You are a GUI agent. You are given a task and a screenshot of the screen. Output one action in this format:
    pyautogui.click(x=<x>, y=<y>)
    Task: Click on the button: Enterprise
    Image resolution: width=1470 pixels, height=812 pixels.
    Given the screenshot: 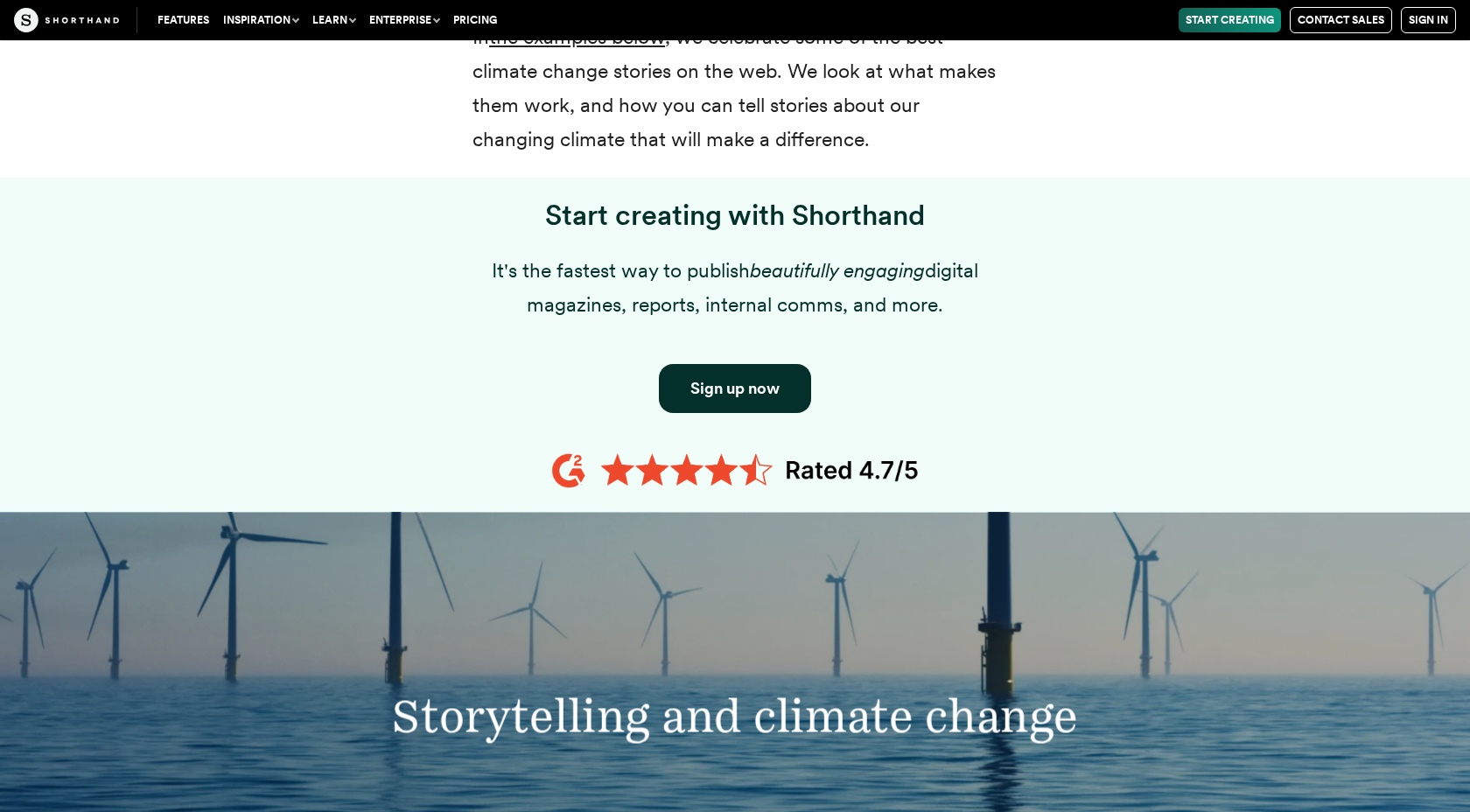 What is the action you would take?
    pyautogui.click(x=405, y=20)
    